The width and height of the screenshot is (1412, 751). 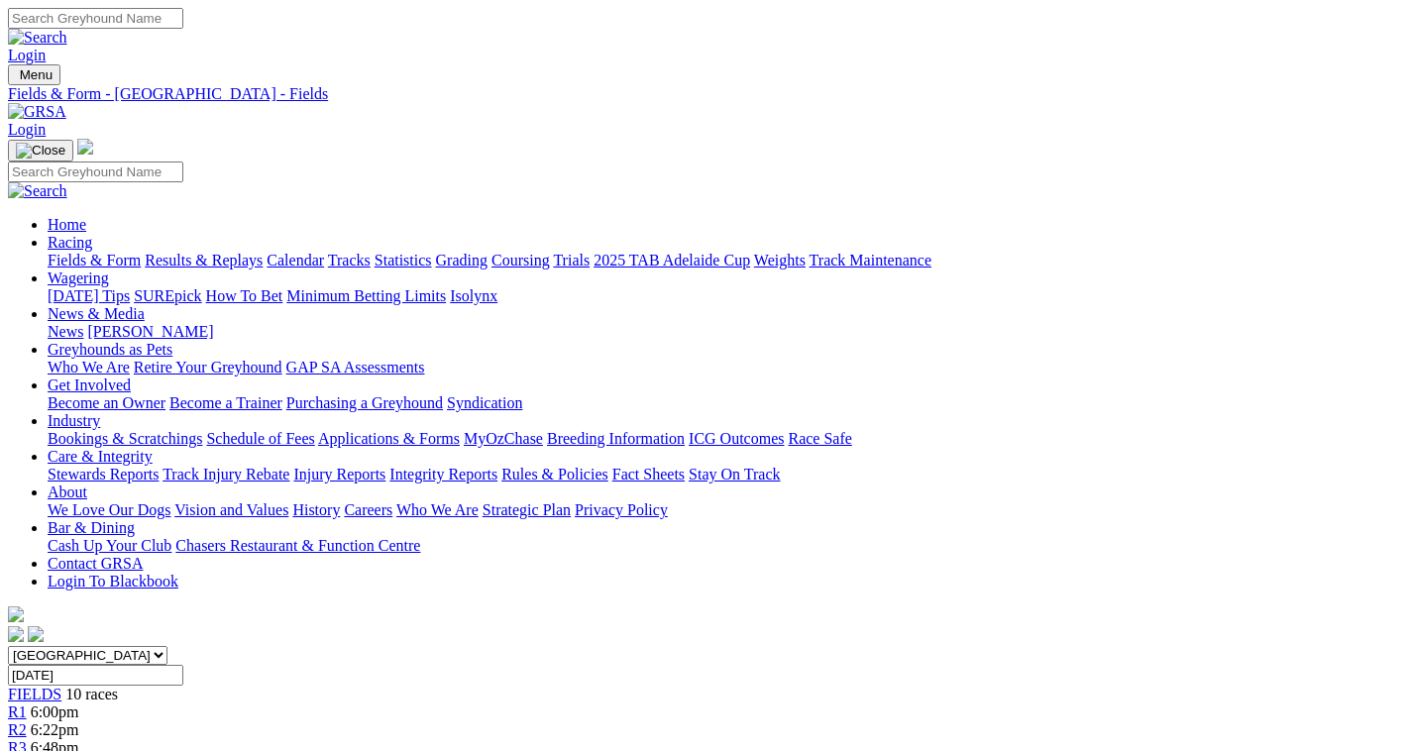 What do you see at coordinates (17, 711) in the screenshot?
I see `span: R1` at bounding box center [17, 711].